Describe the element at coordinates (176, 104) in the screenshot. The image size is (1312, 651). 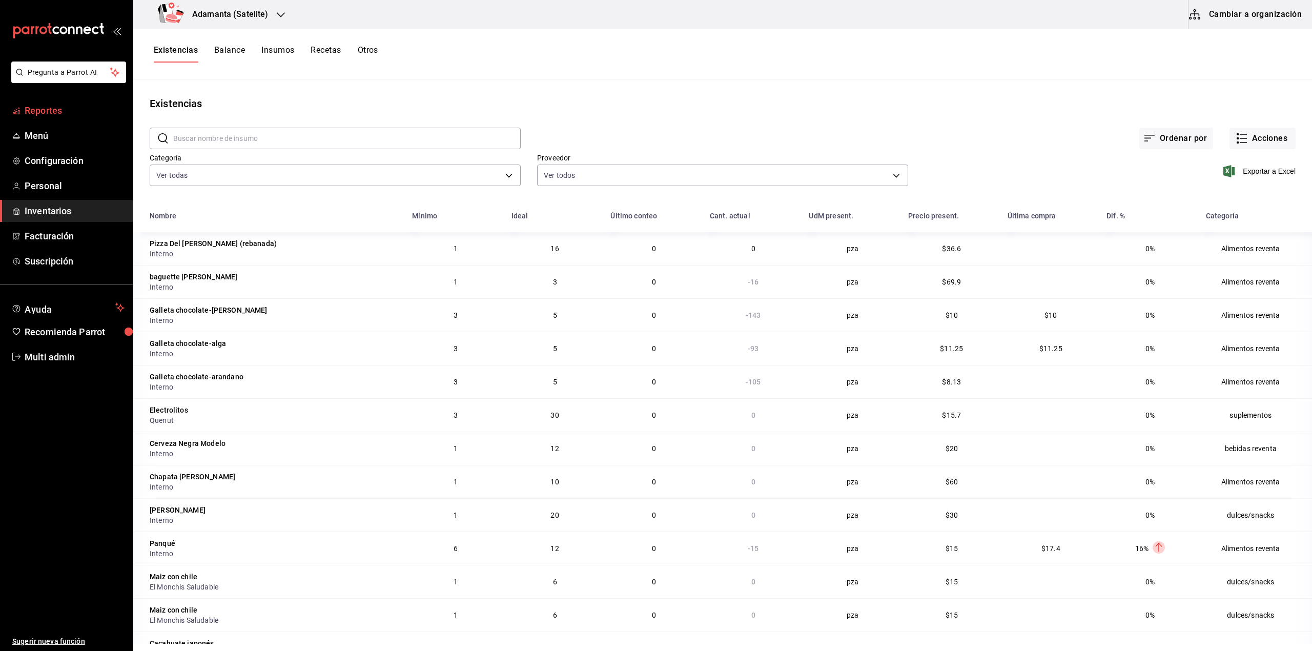
I see `div: Existencias` at that location.